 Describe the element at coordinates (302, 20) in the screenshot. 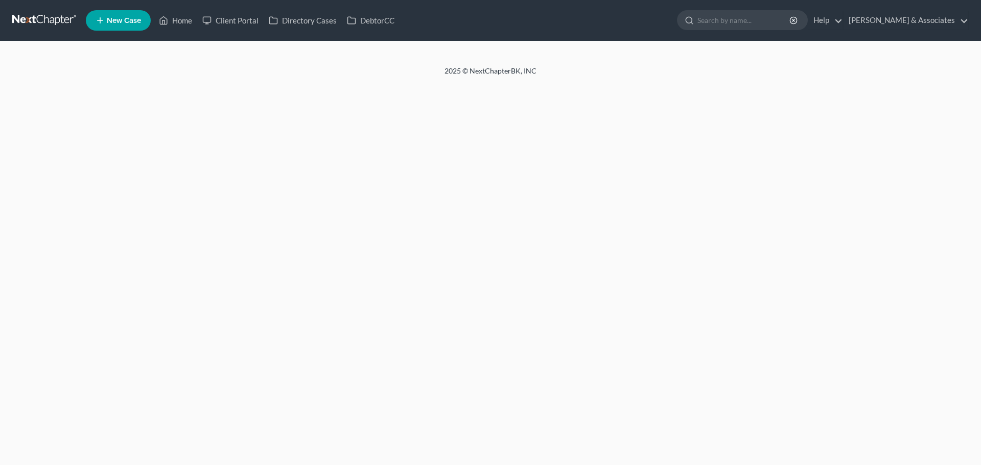

I see `a: Directory Cases` at that location.